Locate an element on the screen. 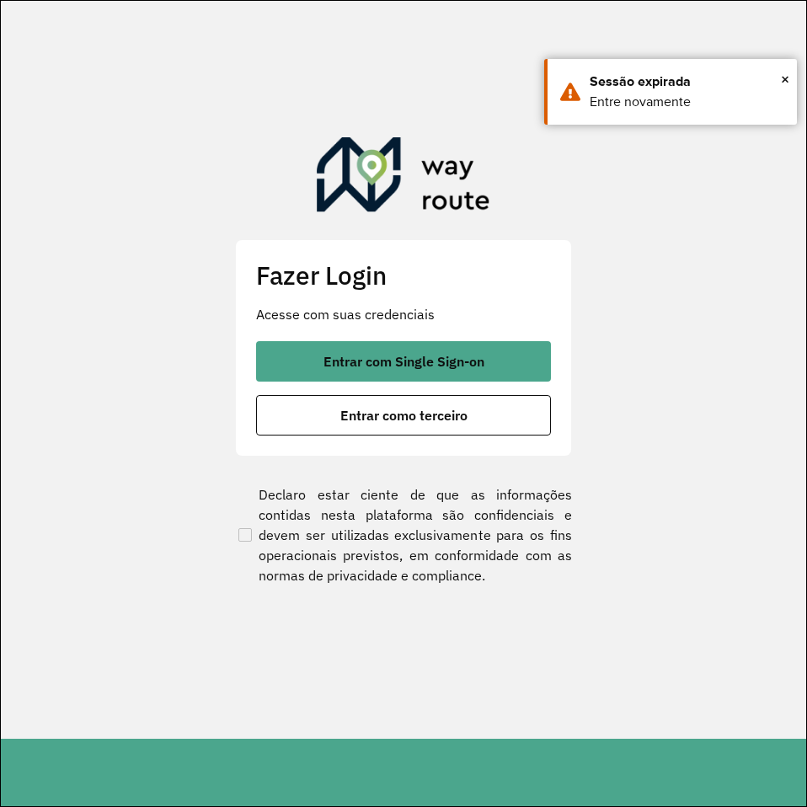 This screenshot has height=807, width=807. label: Declaro estar ciente de que as informações contidas nesta plataforma são confidenciais e devem se... is located at coordinates (403, 535).